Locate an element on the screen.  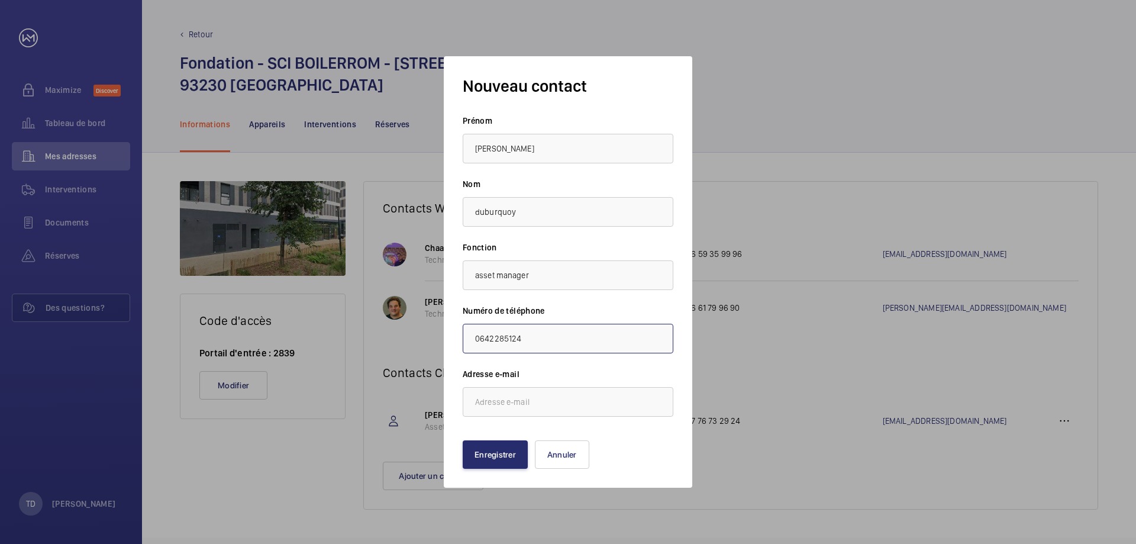
button: Enregistrer is located at coordinates (495, 454).